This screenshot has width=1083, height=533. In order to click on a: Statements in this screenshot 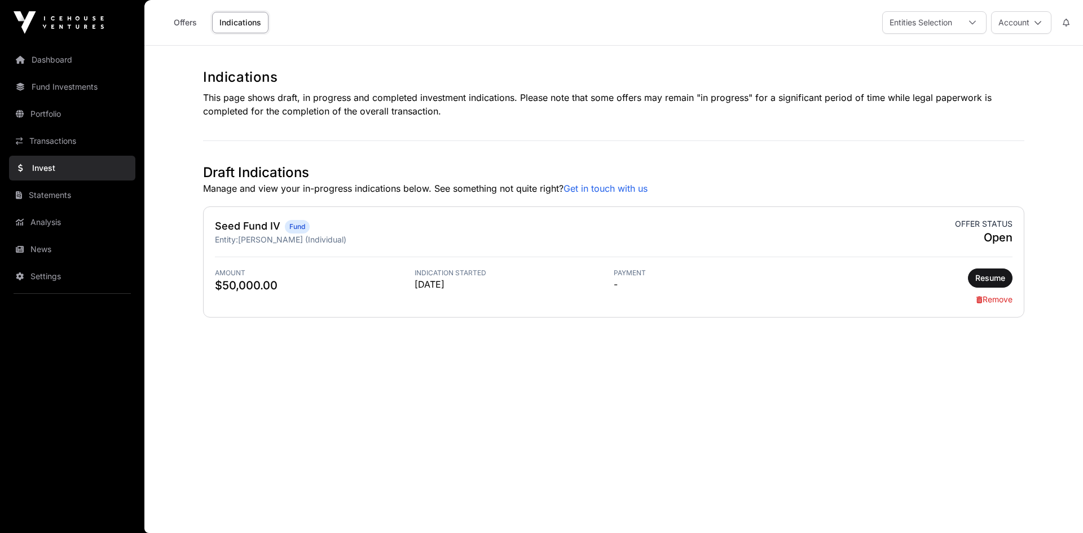, I will do `click(72, 195)`.